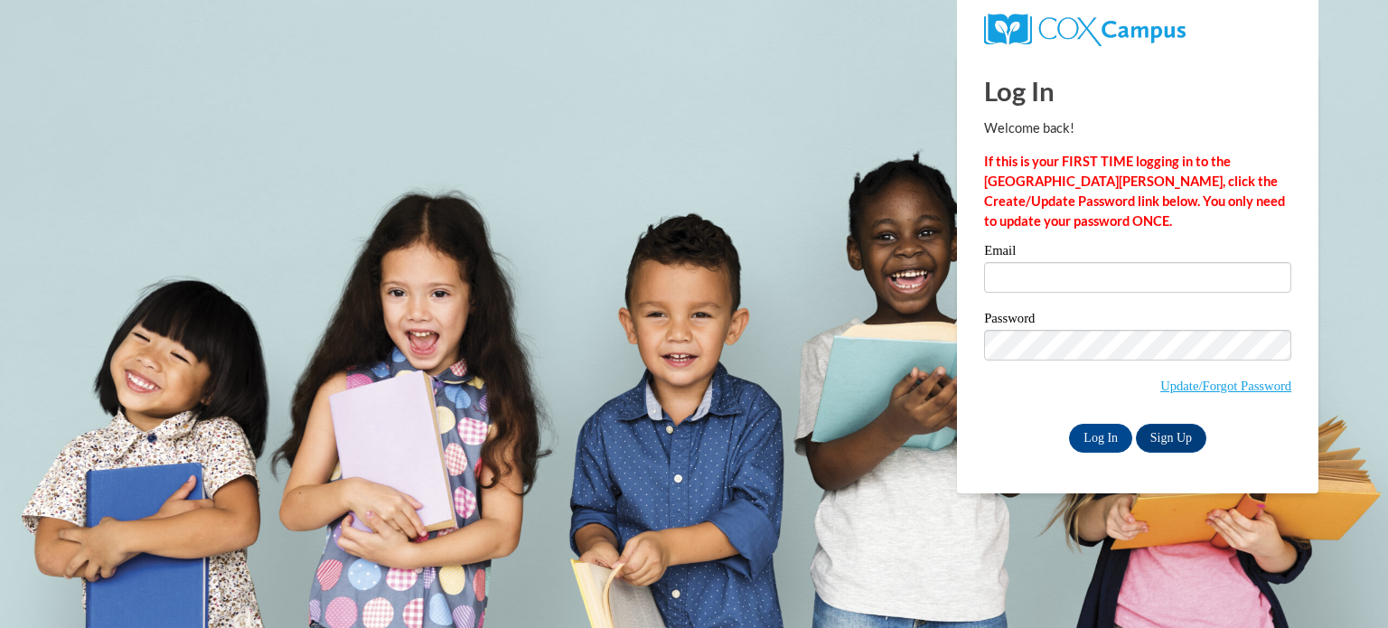  What do you see at coordinates (1100, 438) in the screenshot?
I see `input: Log In` at bounding box center [1100, 438].